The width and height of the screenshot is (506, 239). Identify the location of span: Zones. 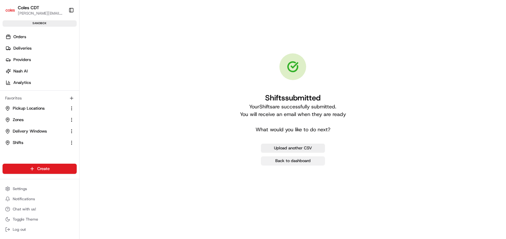
(18, 120).